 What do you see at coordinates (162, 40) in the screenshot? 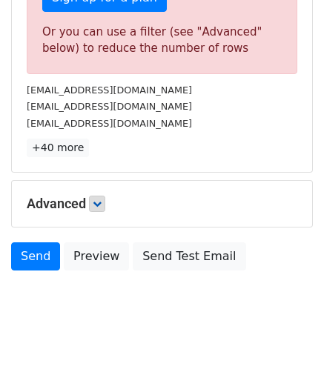
I see `div: Or you can use a filter (see "Advanced" below) to reduce the number of rows` at bounding box center [162, 40].